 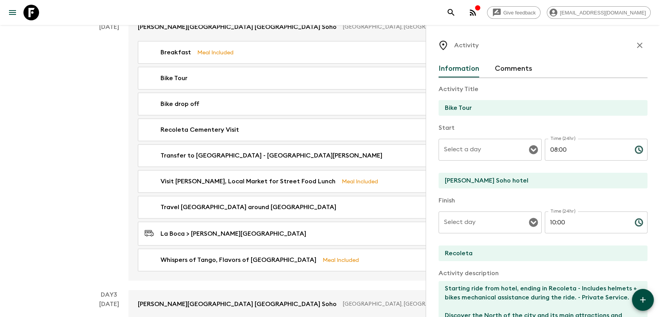 What do you see at coordinates (350, 52) in the screenshot?
I see `a: BreakfastMeal Included07:00 - 08:00` at bounding box center [350, 52].